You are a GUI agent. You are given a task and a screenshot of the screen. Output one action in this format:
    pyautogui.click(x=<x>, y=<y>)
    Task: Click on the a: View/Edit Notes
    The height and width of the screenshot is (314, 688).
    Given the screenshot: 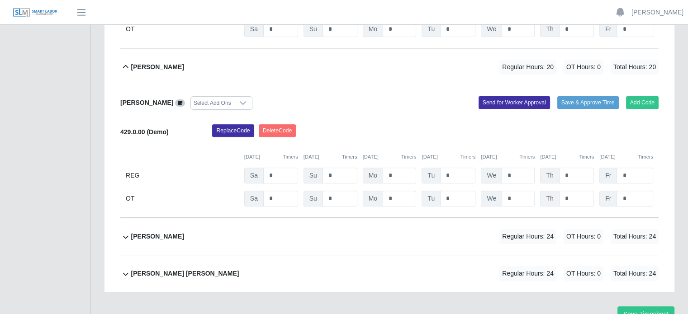 What is the action you would take?
    pyautogui.click(x=180, y=103)
    